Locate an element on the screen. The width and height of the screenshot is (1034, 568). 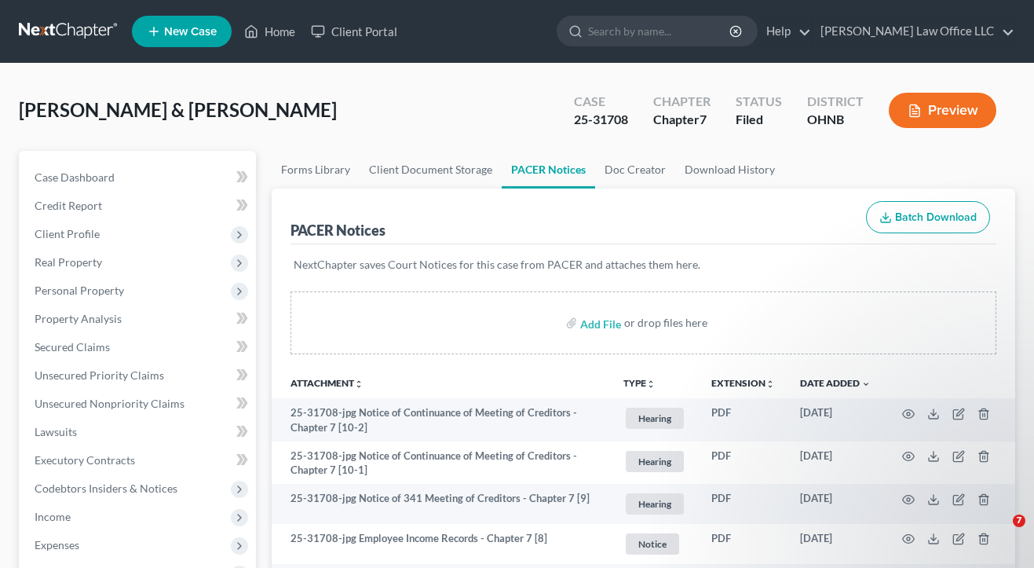
a: Property Analysis is located at coordinates (139, 319).